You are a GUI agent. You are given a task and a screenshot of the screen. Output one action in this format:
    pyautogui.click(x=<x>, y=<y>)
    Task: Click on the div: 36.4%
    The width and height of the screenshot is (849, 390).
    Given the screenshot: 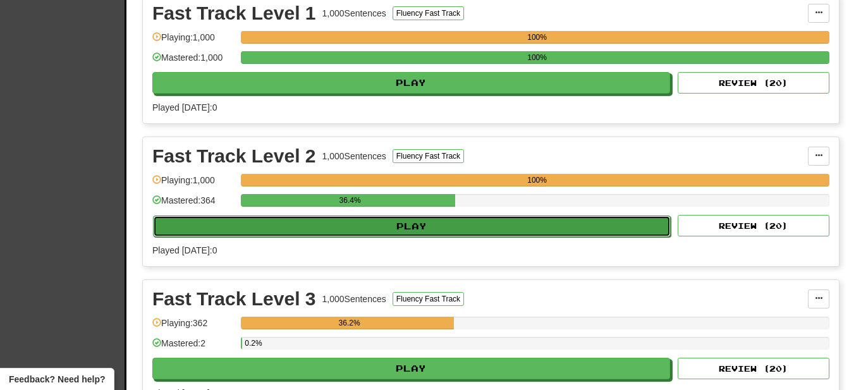 What is the action you would take?
    pyautogui.click(x=349, y=200)
    